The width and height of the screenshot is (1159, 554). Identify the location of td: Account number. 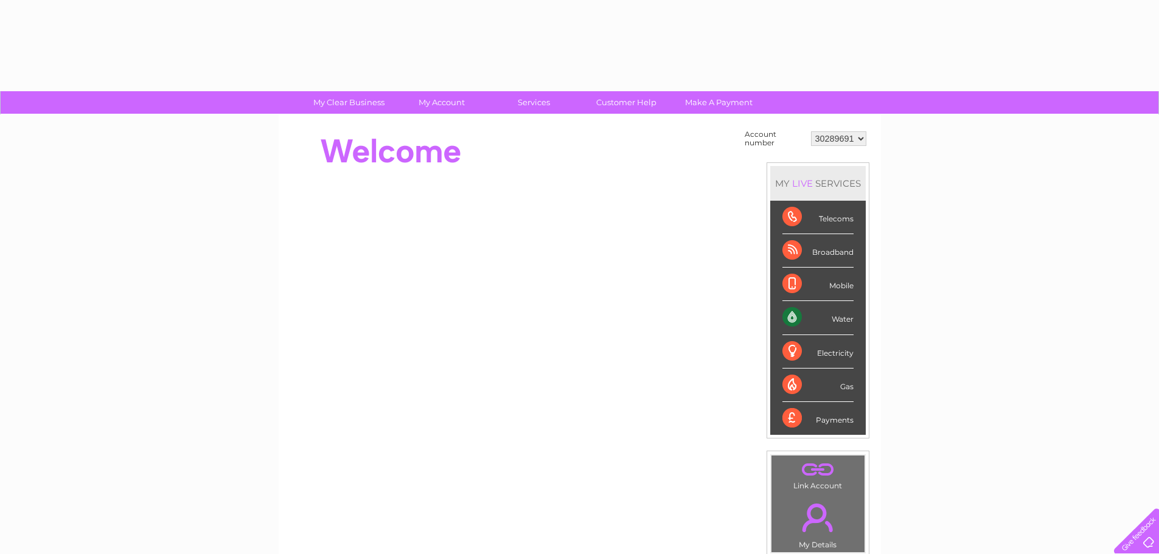
(774, 139).